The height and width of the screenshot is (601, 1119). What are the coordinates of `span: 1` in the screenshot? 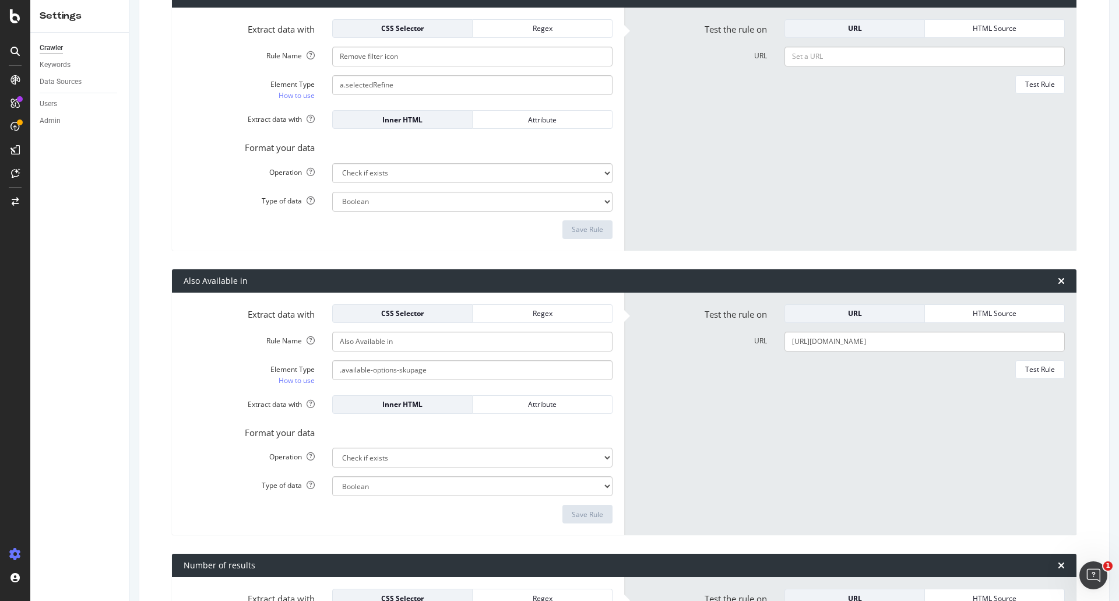 It's located at (1108, 566).